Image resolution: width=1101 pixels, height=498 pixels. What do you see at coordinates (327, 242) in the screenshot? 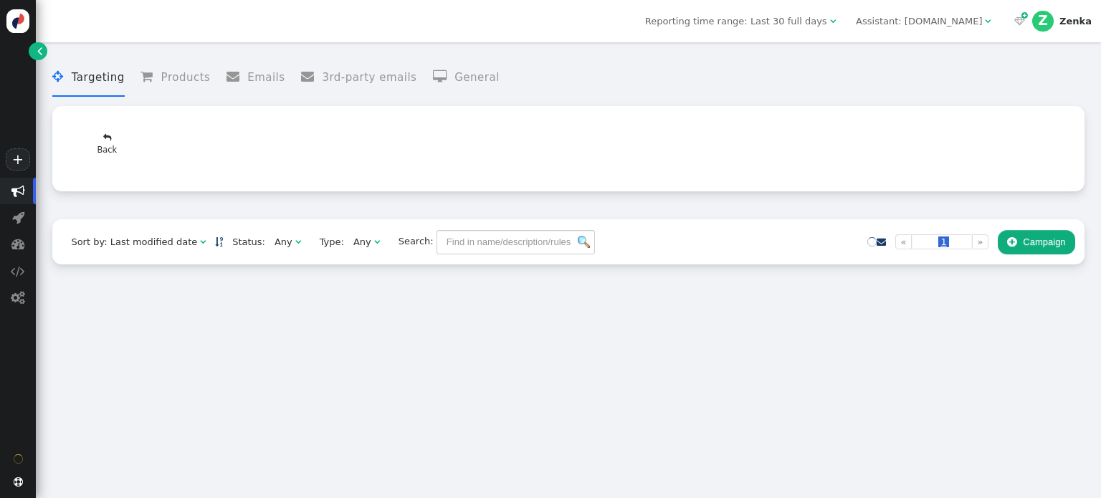
I see `span: Type:` at bounding box center [327, 242].